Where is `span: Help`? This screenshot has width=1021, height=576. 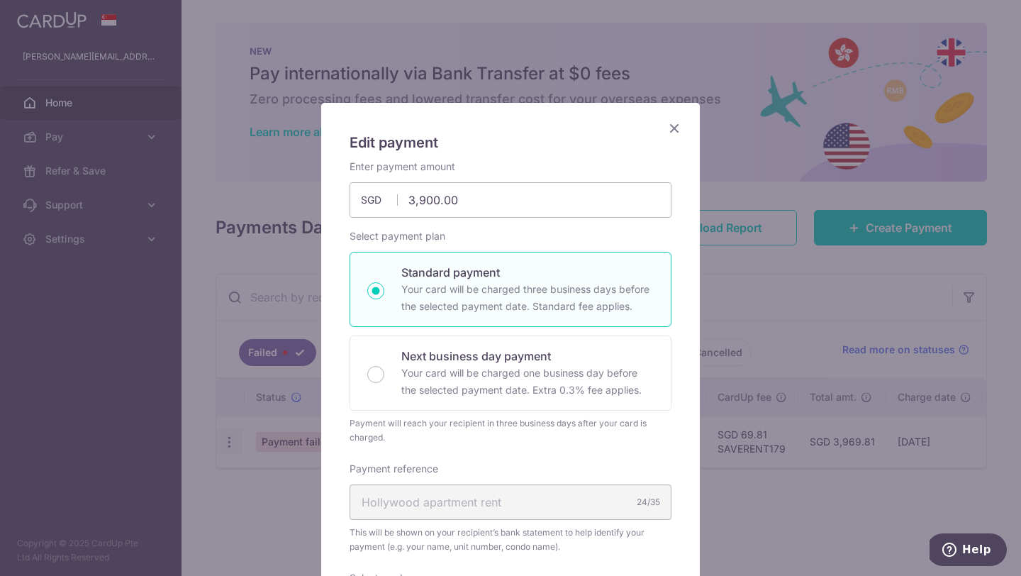
span: Help is located at coordinates (47, 16).